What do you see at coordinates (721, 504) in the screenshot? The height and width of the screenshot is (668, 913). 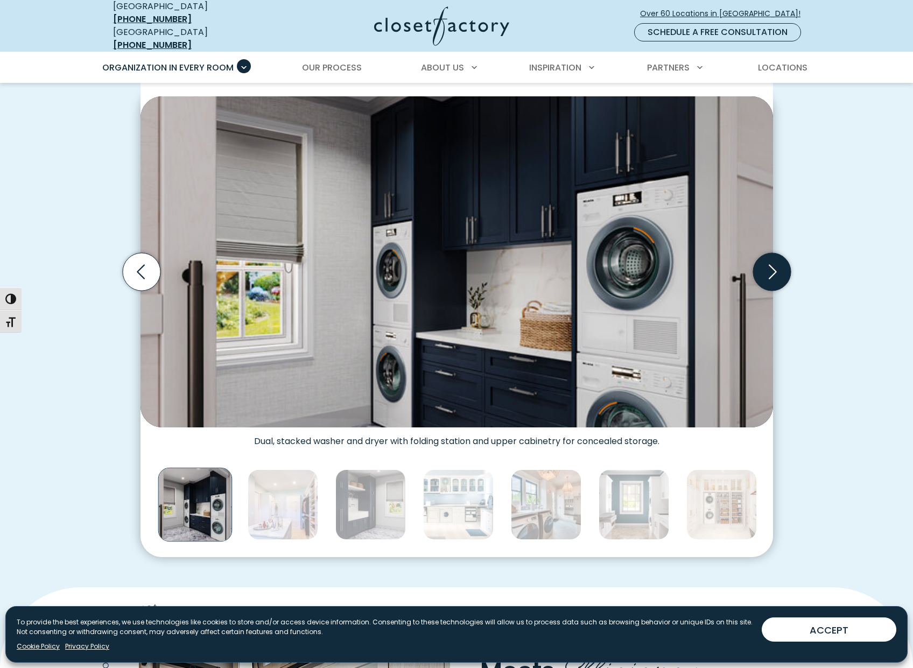 I see `img: Custom laundry room with gold hanging rod, glass door cabinets, and concealed laundry storage` at bounding box center [721, 504].